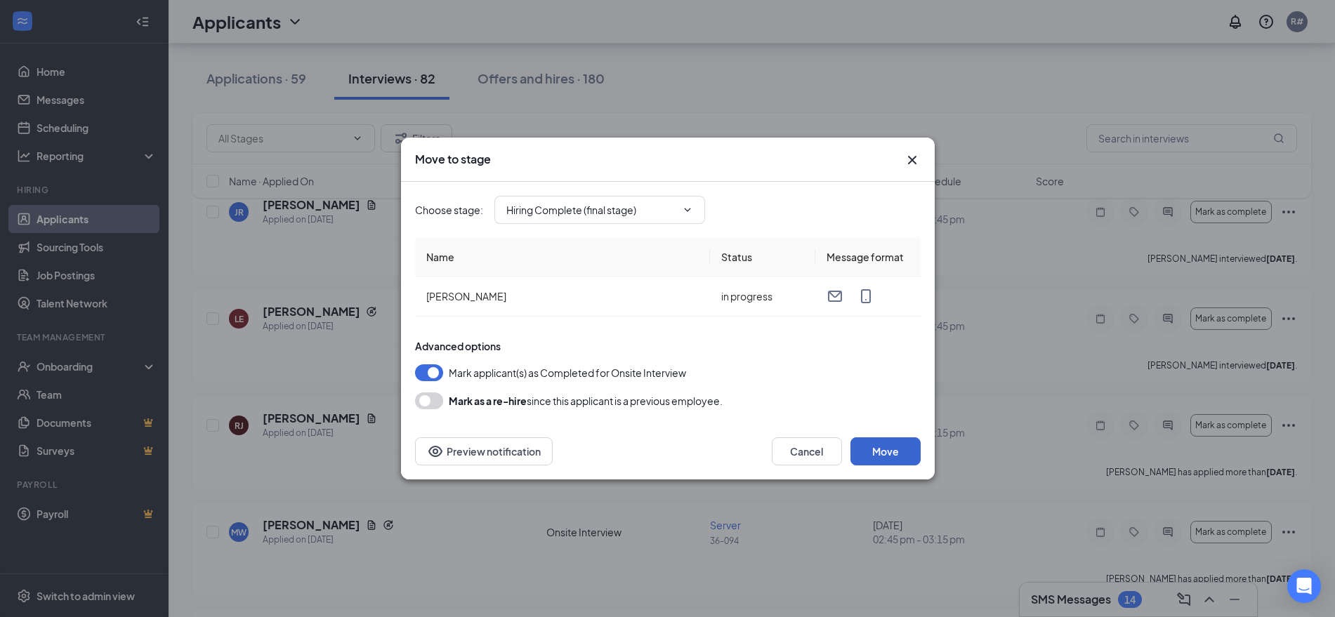  Describe the element at coordinates (449, 210) in the screenshot. I see `span: Choose stage :` at that location.